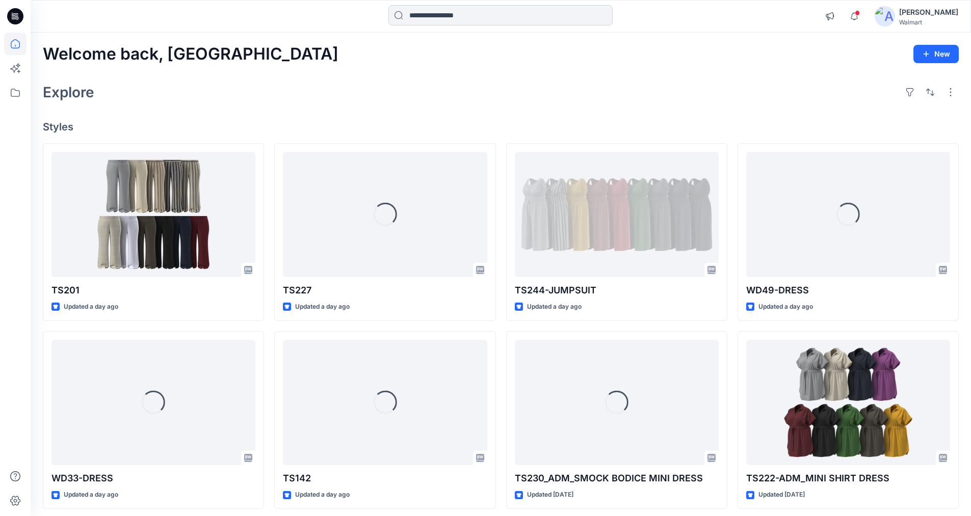  I want to click on p: TS142, so click(385, 479).